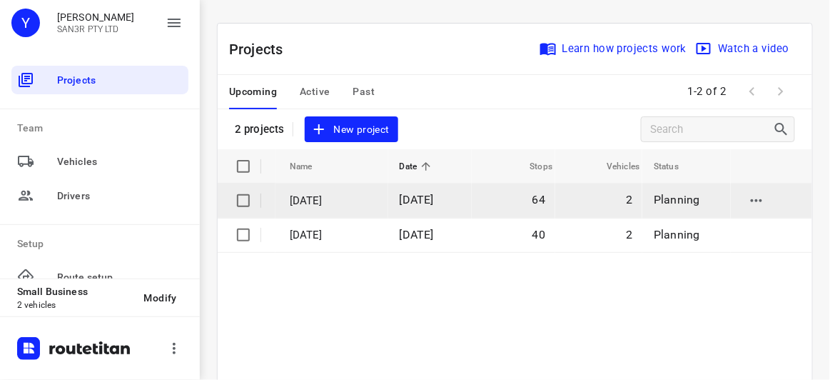 The width and height of the screenshot is (830, 380). I want to click on div: Projects, so click(100, 80).